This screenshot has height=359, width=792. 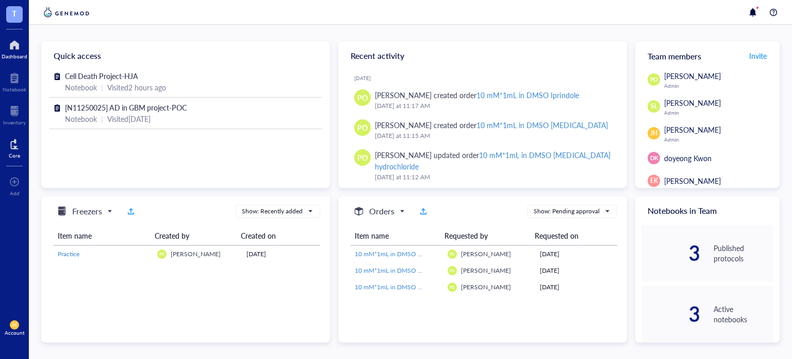 What do you see at coordinates (398, 253) in the screenshot?
I see `span: 10 mM*1mL in DMSO Iprindole` at bounding box center [398, 253].